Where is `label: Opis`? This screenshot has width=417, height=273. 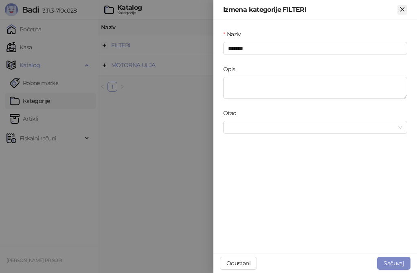
label: Opis is located at coordinates (232, 69).